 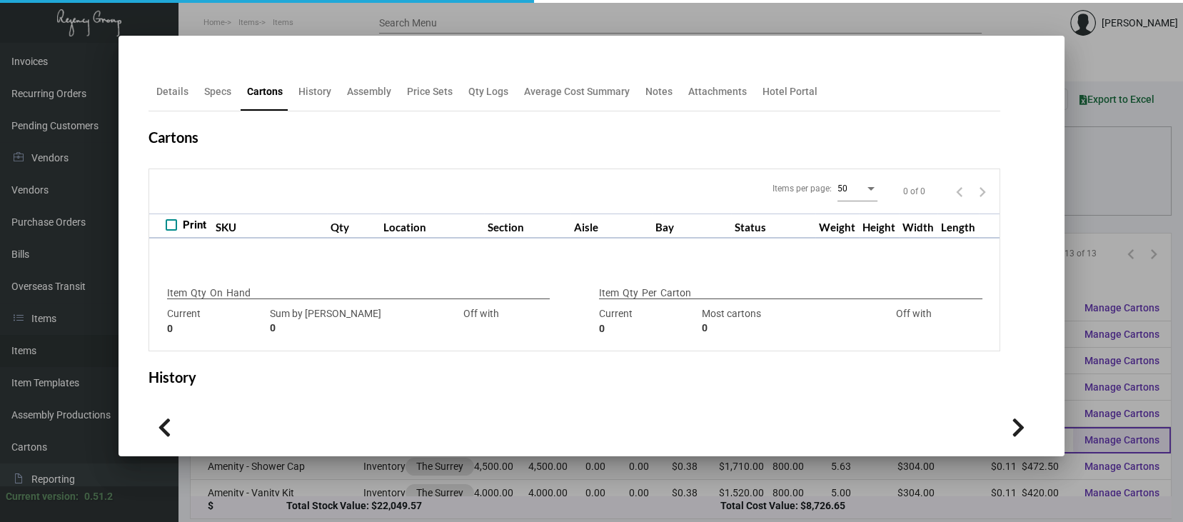 What do you see at coordinates (265, 91) in the screenshot?
I see `div: Cartons` at bounding box center [265, 91].